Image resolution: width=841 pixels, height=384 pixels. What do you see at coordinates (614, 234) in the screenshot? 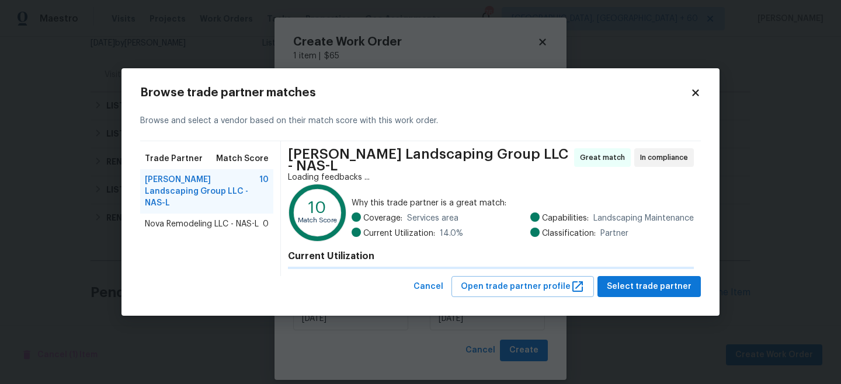
I see `span: Partner` at bounding box center [614, 234].